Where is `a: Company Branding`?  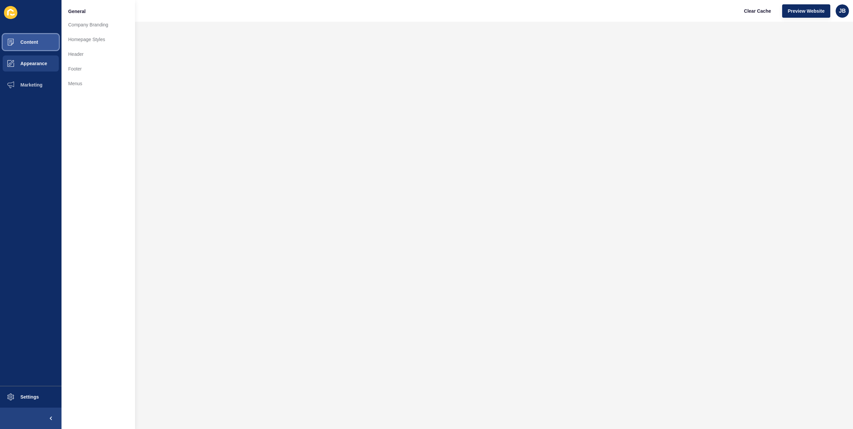
a: Company Branding is located at coordinates (98, 25).